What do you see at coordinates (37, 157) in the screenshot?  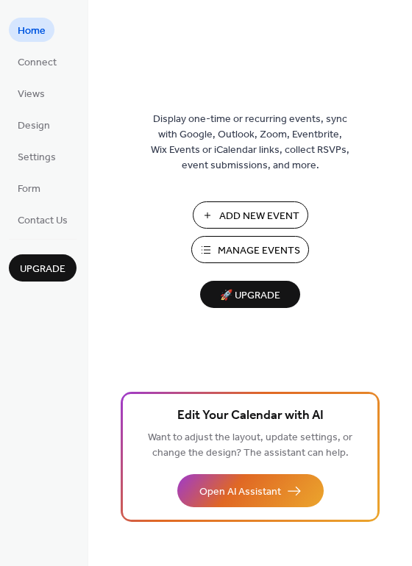 I see `span: Settings` at bounding box center [37, 157].